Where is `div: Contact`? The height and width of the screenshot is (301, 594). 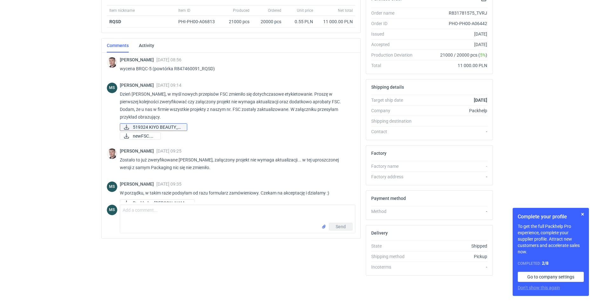 div: Contact is located at coordinates (394, 131).